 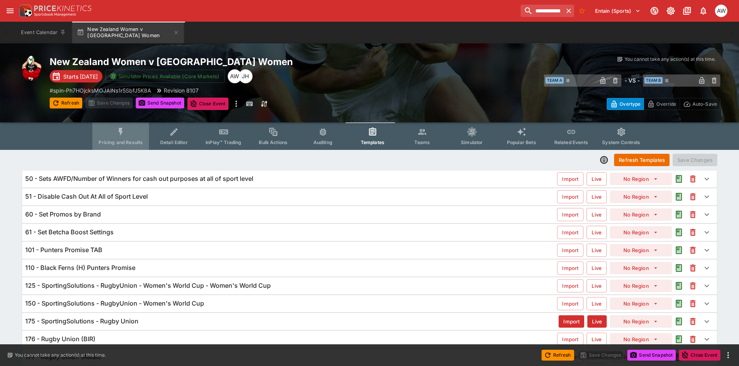 What do you see at coordinates (422, 142) in the screenshot?
I see `span: Teams` at bounding box center [422, 142].